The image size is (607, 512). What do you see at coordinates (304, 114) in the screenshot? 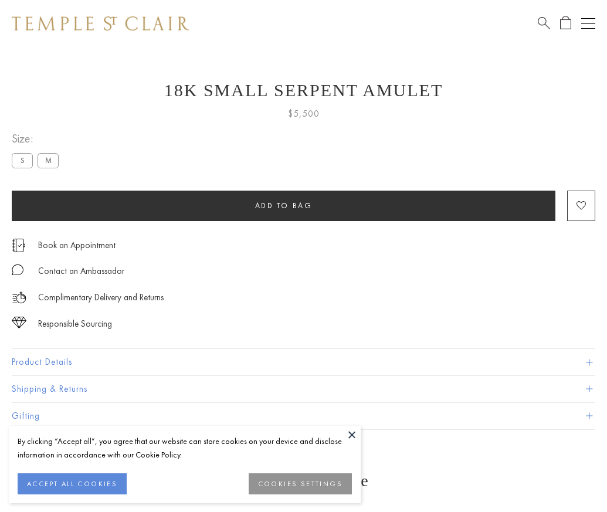
I see `span: $5,500` at bounding box center [304, 114].